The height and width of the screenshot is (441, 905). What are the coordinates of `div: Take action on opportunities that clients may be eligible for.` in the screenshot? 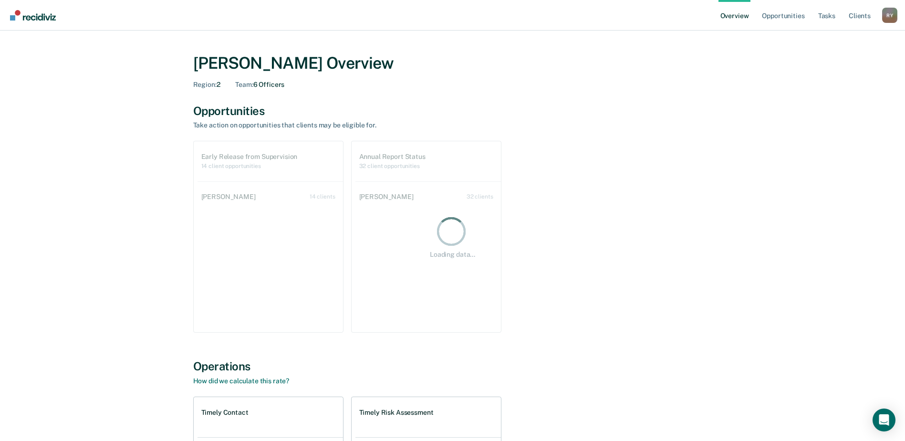 It's located at (360, 125).